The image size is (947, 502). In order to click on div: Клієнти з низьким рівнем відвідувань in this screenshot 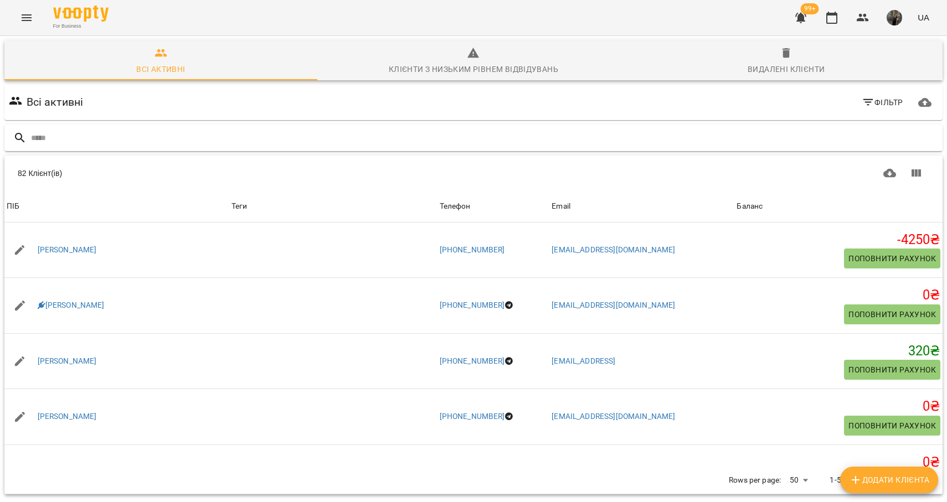, I will do `click(474, 69)`.